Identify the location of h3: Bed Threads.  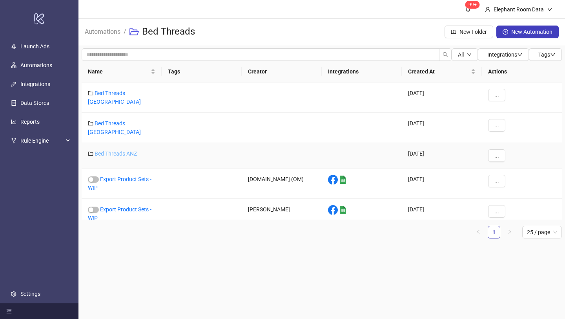
(168, 32).